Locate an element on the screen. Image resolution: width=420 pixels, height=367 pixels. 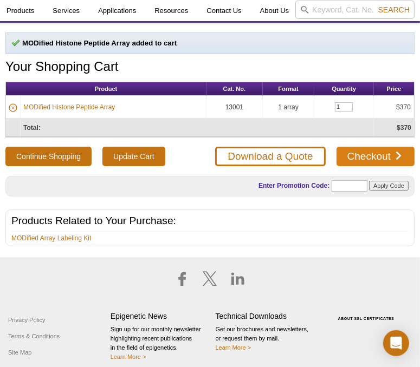
h4: Epigenetic News is located at coordinates (158, 316).